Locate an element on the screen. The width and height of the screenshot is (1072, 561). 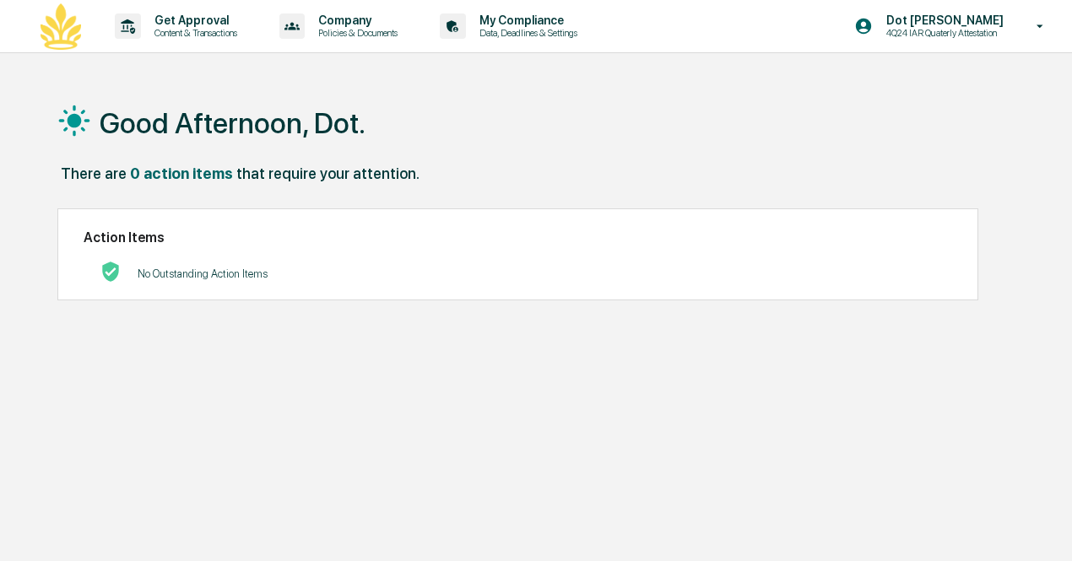
h2: Action Items is located at coordinates (518, 237).